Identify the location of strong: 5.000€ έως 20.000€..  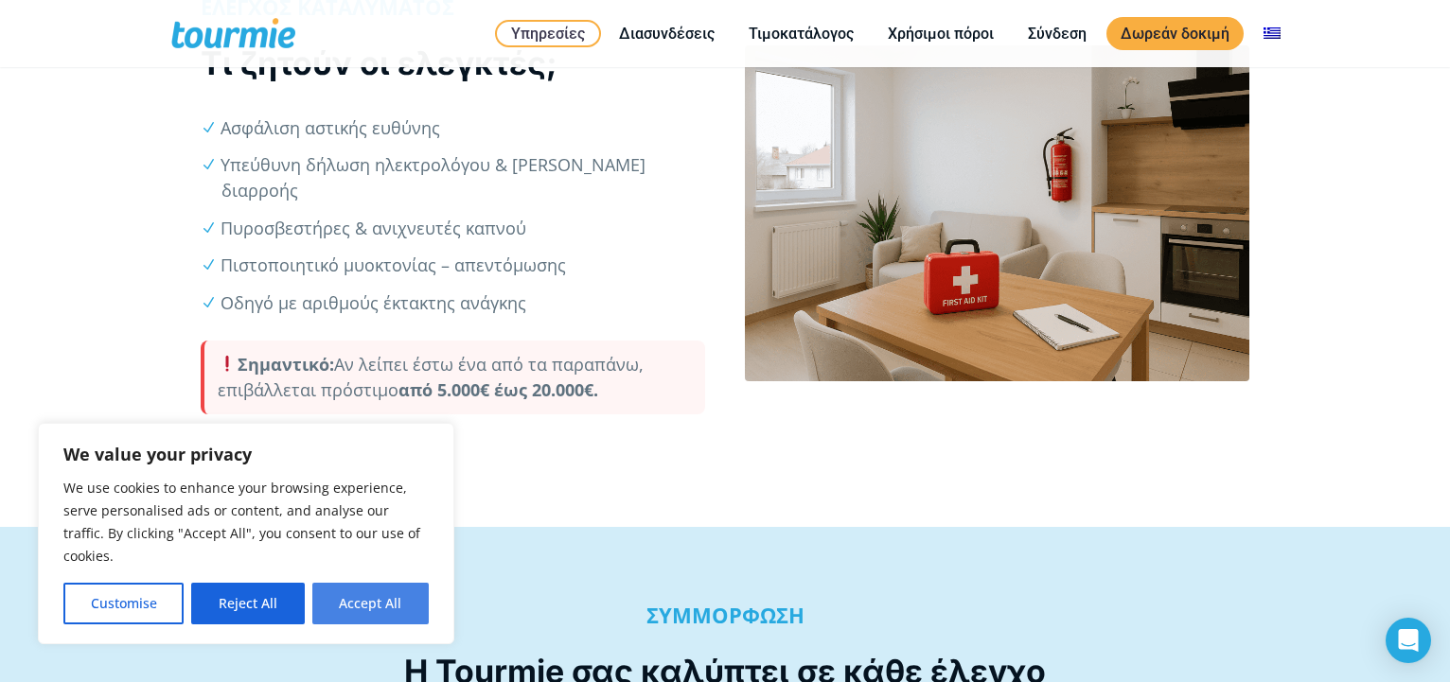
(518, 390).